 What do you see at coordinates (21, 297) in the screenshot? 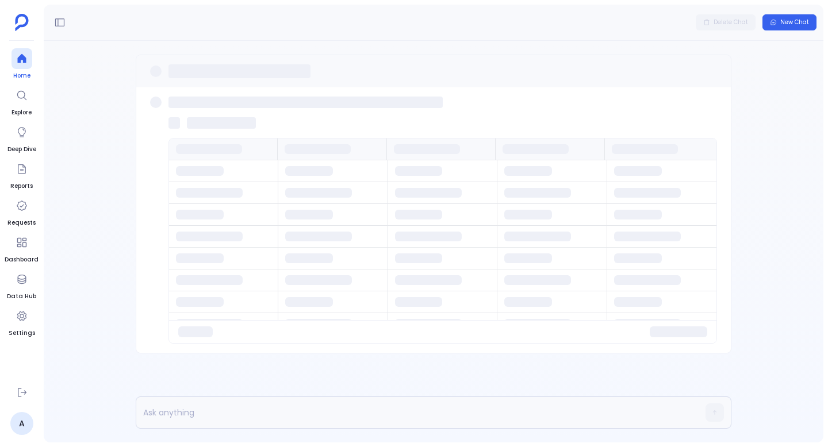
I see `span: Data Hub` at bounding box center [21, 297].